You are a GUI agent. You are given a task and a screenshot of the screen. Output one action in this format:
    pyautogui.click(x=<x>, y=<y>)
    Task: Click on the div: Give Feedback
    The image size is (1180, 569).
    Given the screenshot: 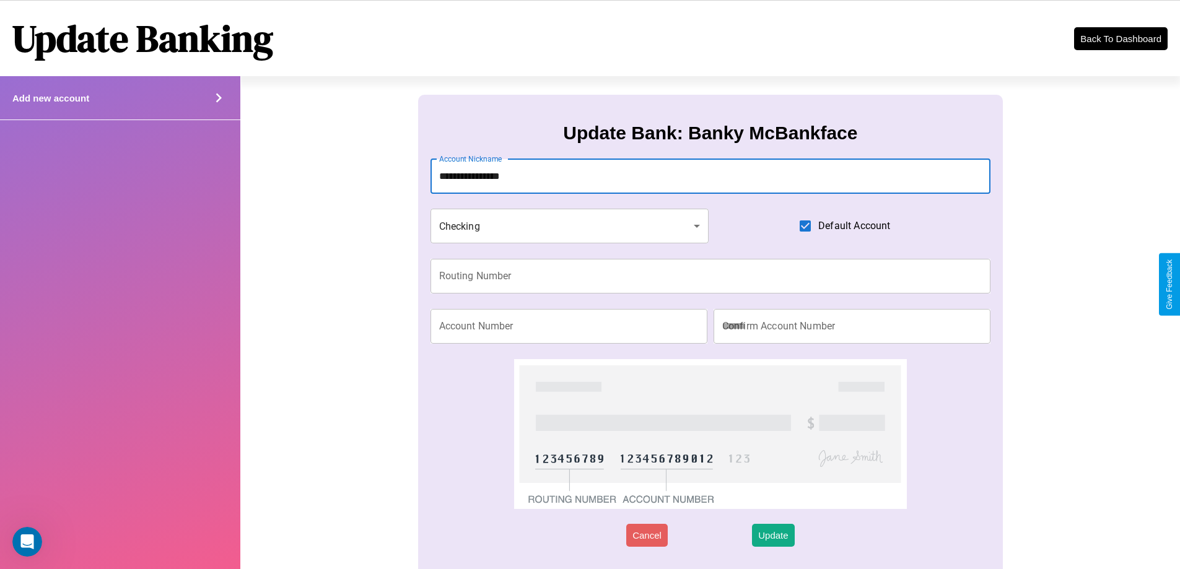 What is the action you would take?
    pyautogui.click(x=1169, y=284)
    